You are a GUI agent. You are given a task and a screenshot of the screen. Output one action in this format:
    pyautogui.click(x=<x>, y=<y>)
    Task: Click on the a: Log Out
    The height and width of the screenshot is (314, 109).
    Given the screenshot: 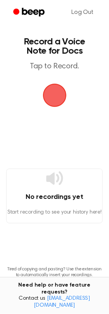 What is the action you would take?
    pyautogui.click(x=82, y=12)
    